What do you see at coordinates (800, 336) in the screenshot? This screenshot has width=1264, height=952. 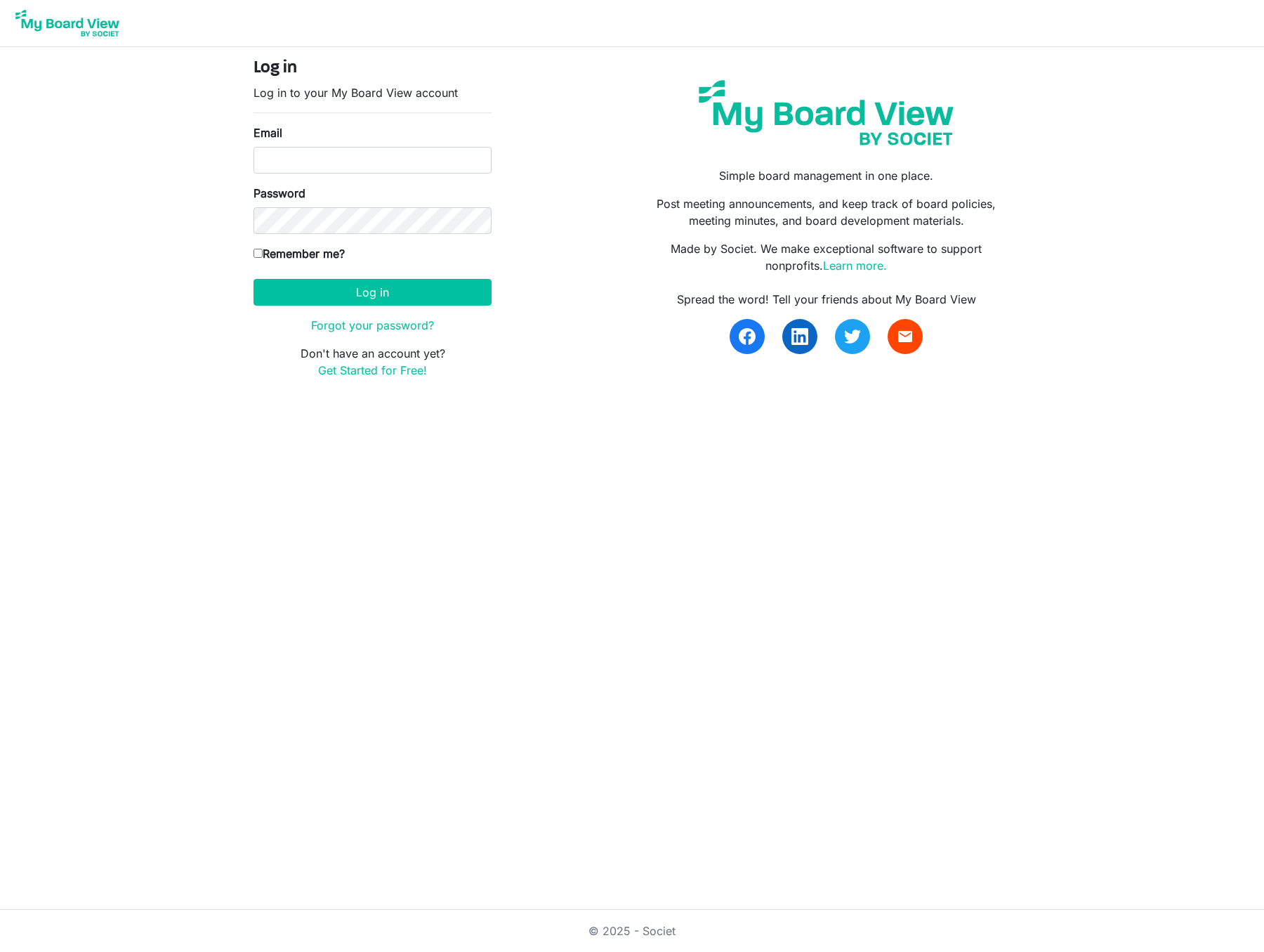 I see `img: linkedin.svg` at bounding box center [800, 336].